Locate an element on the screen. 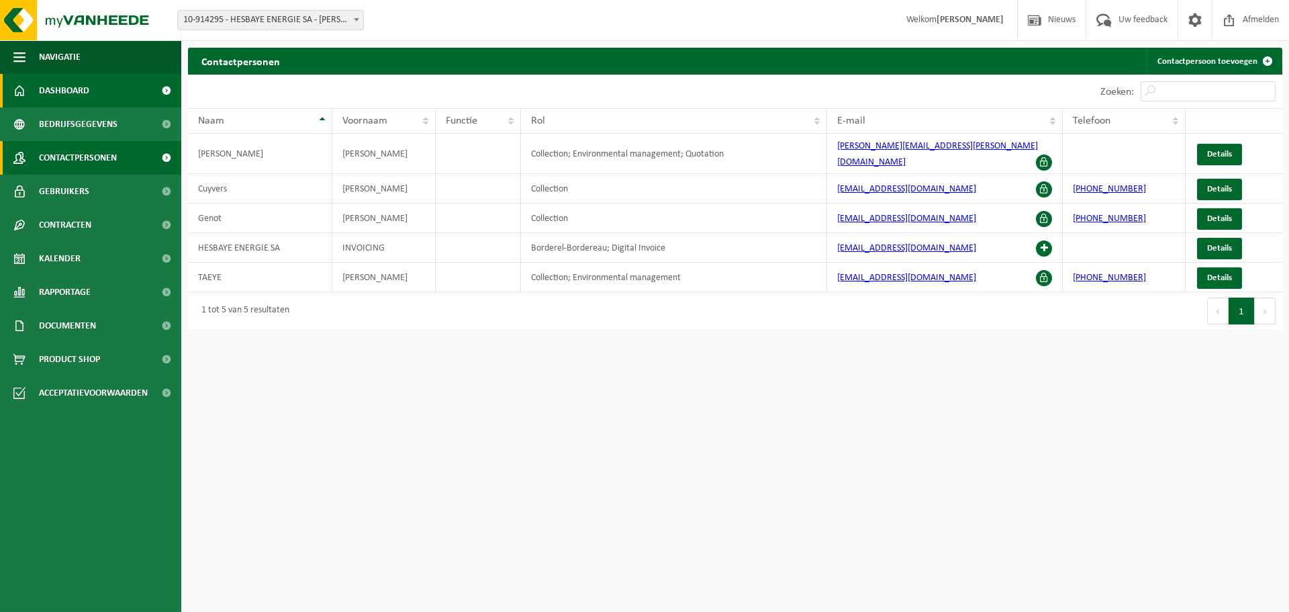 The height and width of the screenshot is (612, 1289). span: Acceptatievoorwaarden is located at coordinates (93, 393).